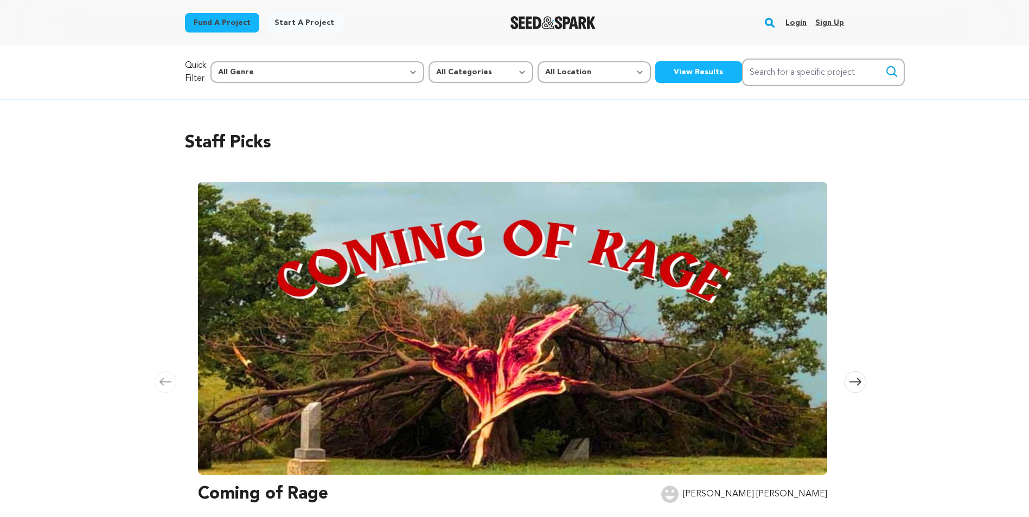 The height and width of the screenshot is (517, 1029). I want to click on p: Quick Filter, so click(195, 72).